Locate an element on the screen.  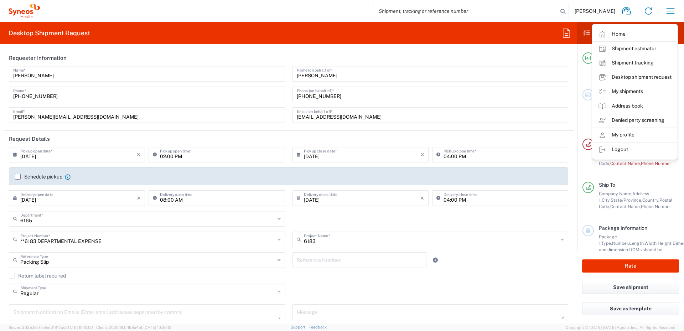
h2: Shipment Checklist is located at coordinates (619, 33).